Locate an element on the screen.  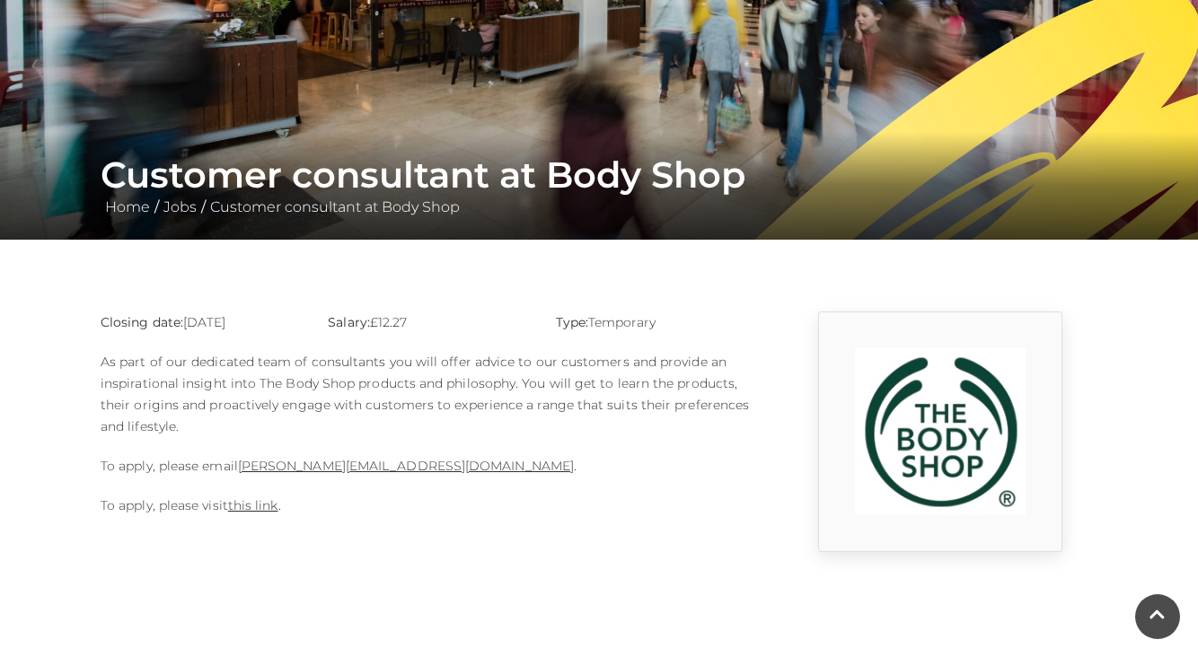
p: As part of our dedicated team of consultants you will offer advice to our customers and provide a... is located at coordinates (428, 394).